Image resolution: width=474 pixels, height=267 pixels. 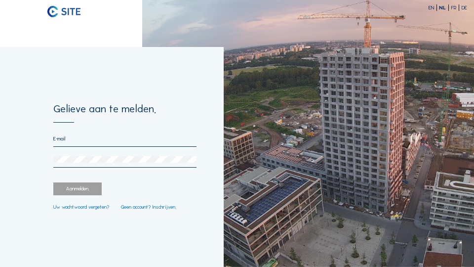 I want to click on a: Uw wachtwoord vergeten?, so click(x=81, y=207).